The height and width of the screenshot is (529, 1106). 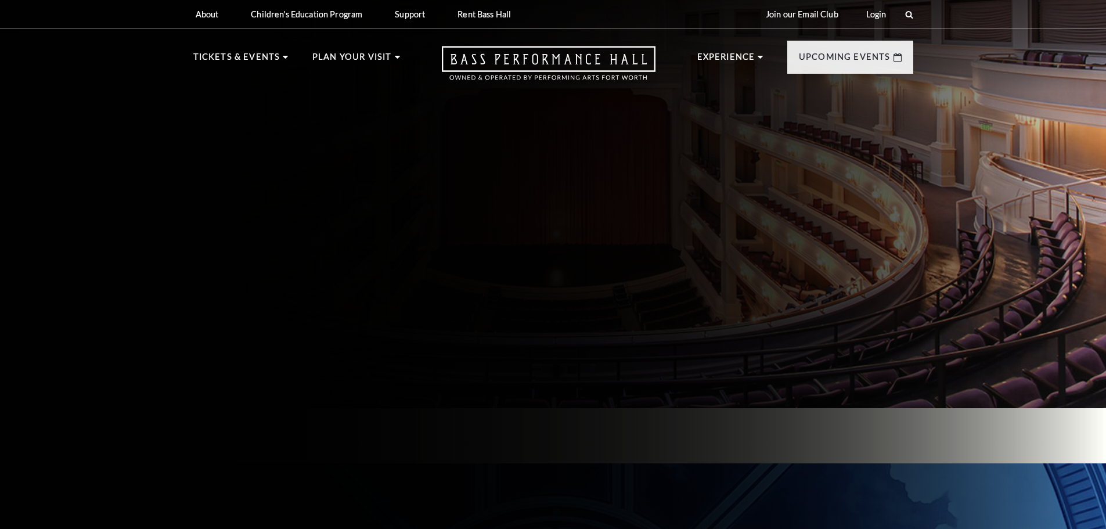 I want to click on p: Upcoming Events, so click(x=845, y=60).